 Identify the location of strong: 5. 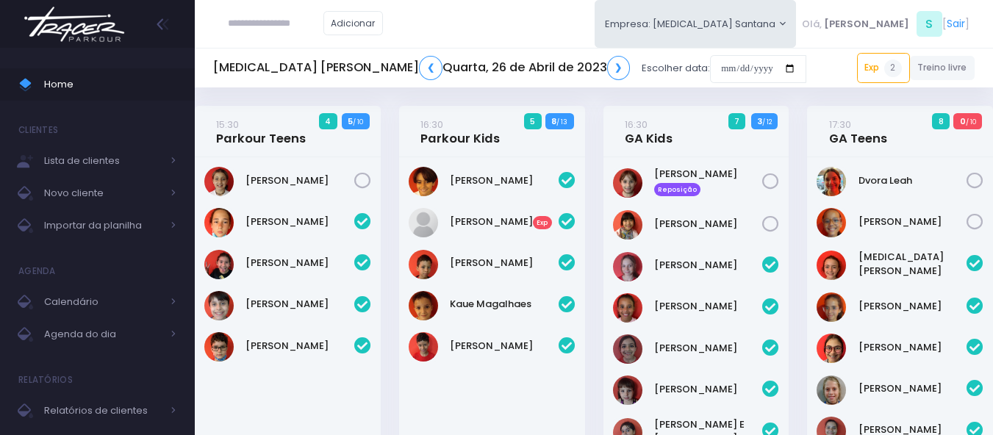
(350, 121).